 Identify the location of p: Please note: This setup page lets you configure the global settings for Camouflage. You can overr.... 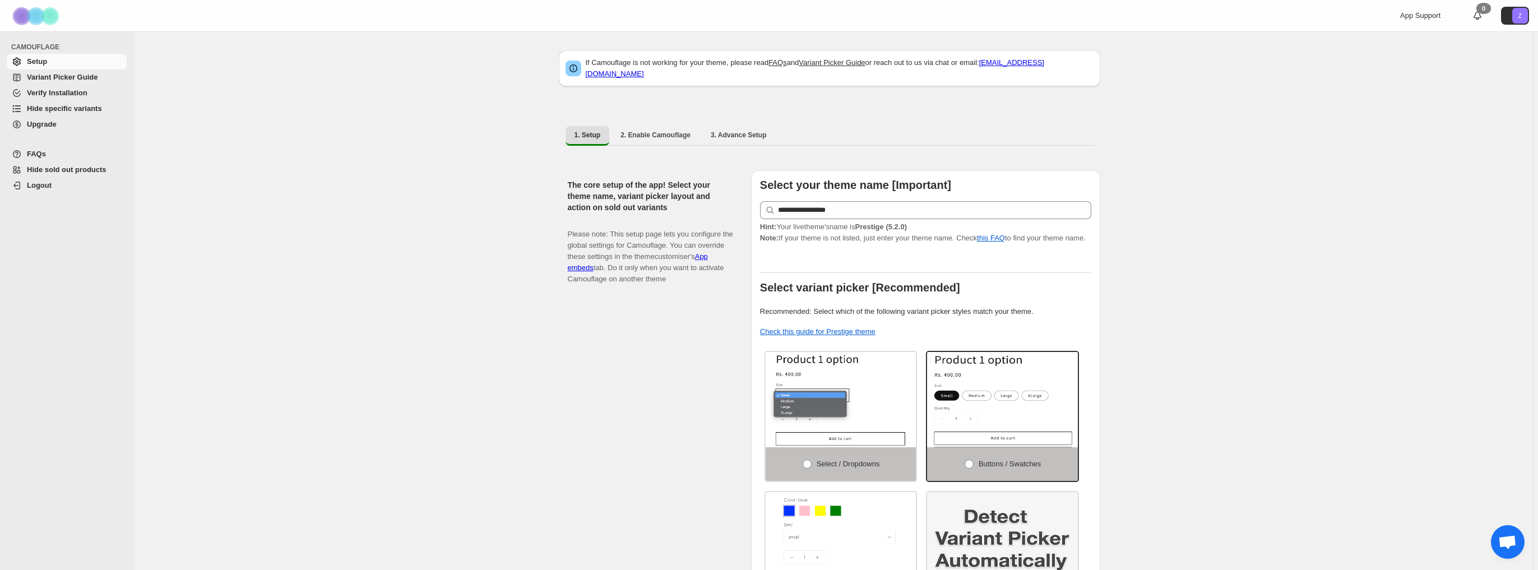
(650, 251).